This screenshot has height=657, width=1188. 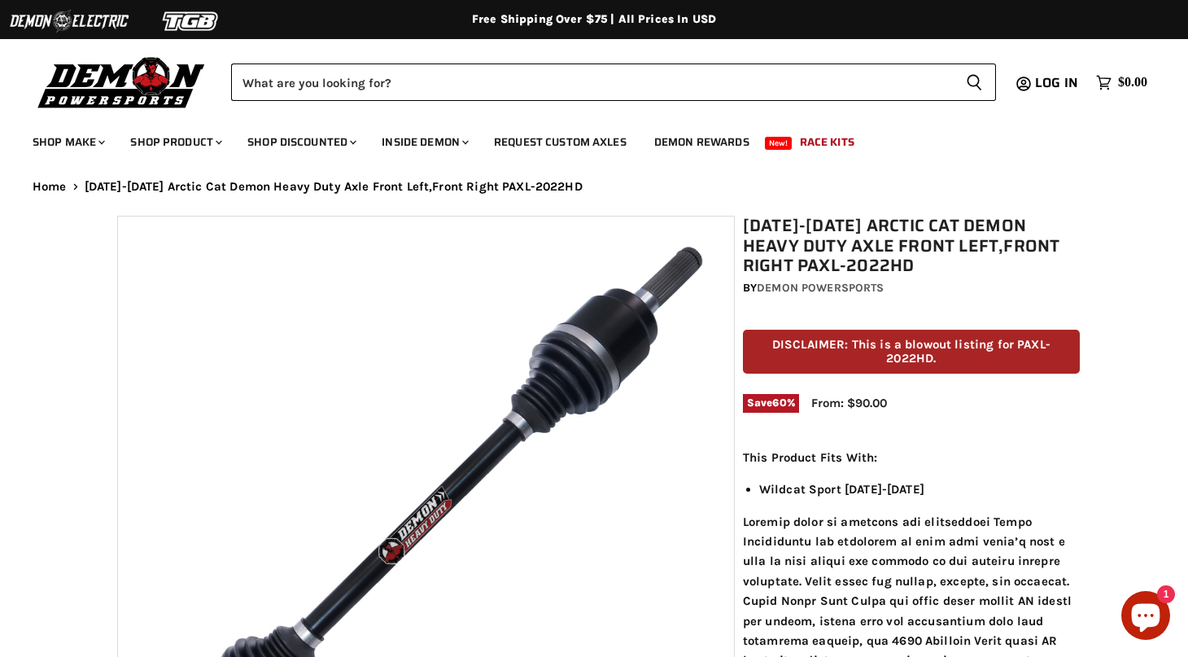 What do you see at coordinates (911, 288) in the screenshot?
I see `div: by` at bounding box center [911, 288].